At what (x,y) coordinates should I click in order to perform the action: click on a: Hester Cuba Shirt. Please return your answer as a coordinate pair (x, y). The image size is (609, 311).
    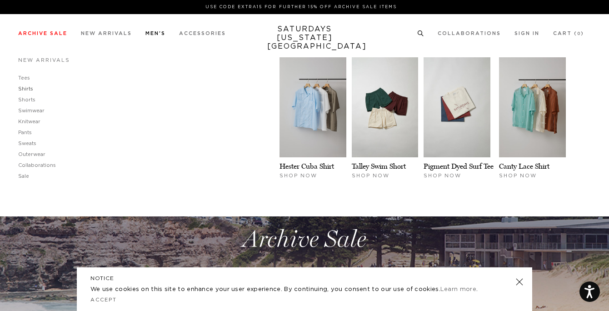
    Looking at the image, I should click on (307, 166).